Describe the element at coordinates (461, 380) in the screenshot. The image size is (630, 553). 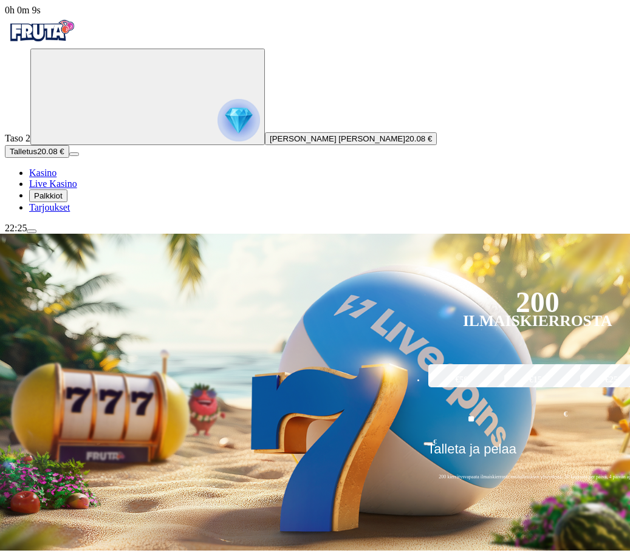
I see `label: €50` at that location.